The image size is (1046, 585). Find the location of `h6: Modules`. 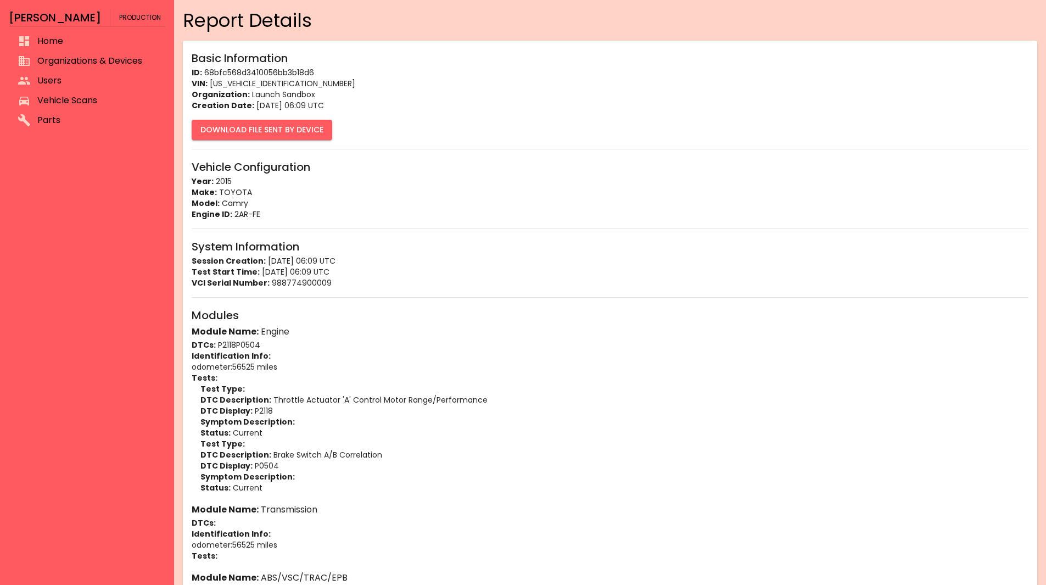

h6: Modules is located at coordinates (610, 315).